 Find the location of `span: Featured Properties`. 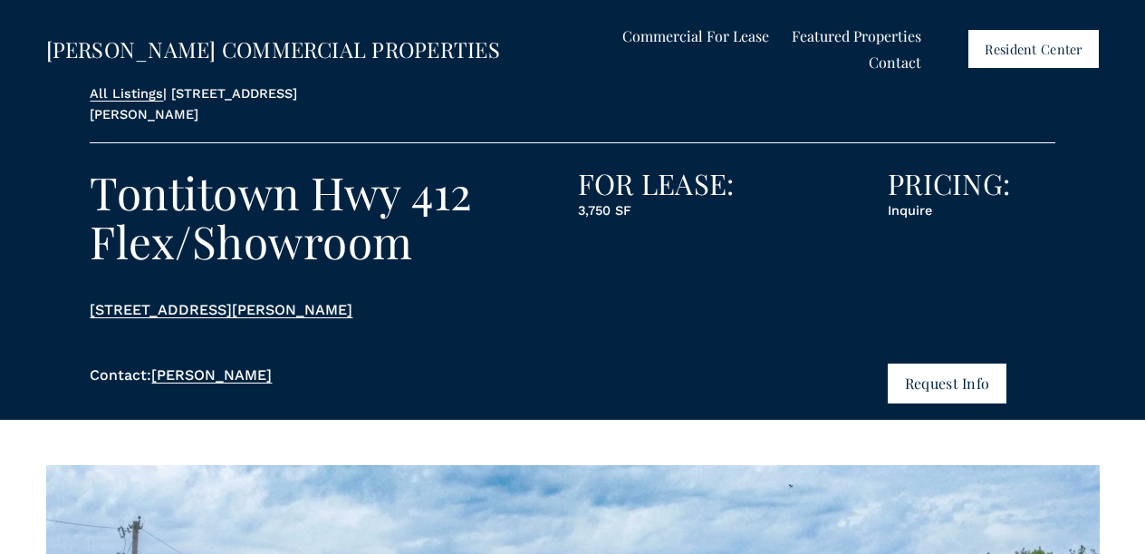

span: Featured Properties is located at coordinates (856, 36).